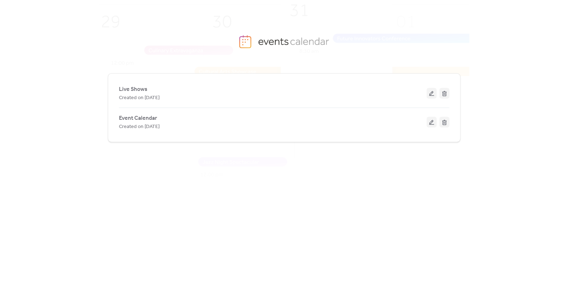 The width and height of the screenshot is (568, 297). I want to click on span: Event Calendar, so click(138, 118).